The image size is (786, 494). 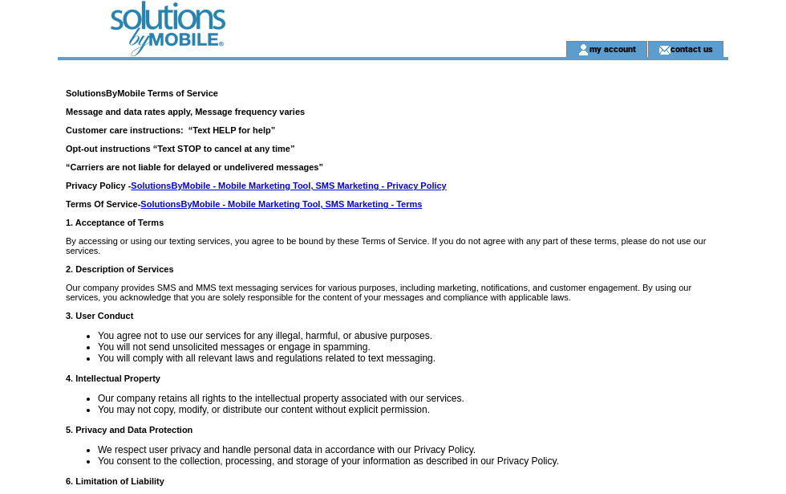 I want to click on li: We respect user privacy and handle personal data in accordance with our Privacy Policy., so click(x=413, y=449).